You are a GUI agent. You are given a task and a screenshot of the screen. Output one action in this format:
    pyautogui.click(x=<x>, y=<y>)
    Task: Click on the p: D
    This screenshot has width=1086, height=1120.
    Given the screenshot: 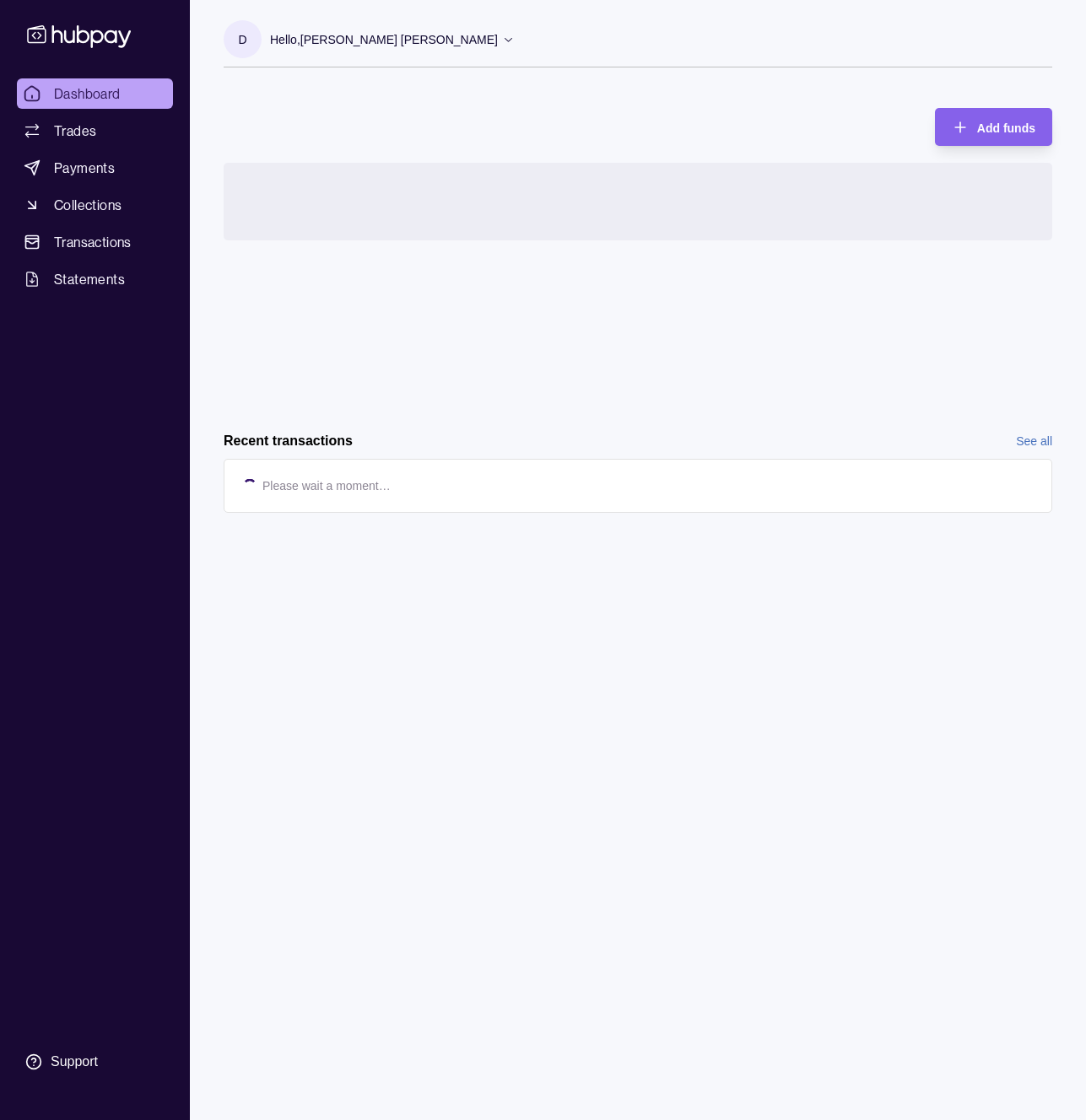 What is the action you would take?
    pyautogui.click(x=242, y=40)
    